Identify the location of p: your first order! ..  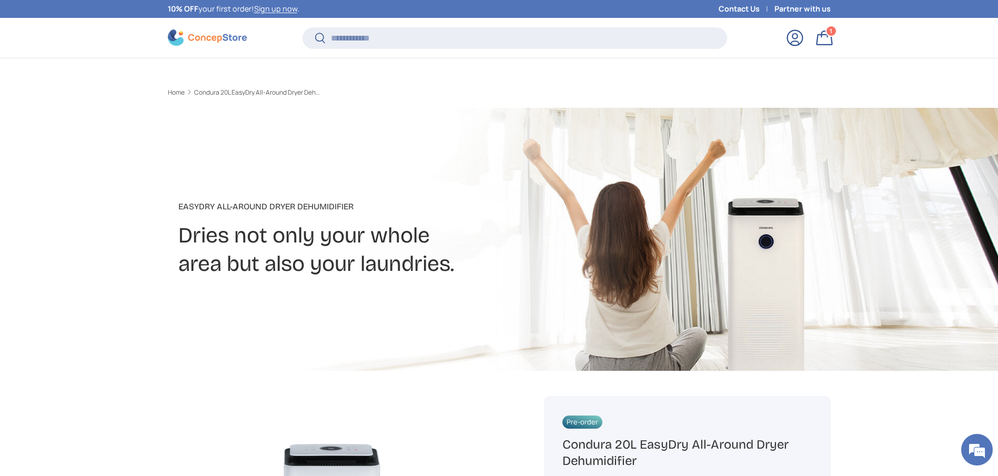
(234, 9).